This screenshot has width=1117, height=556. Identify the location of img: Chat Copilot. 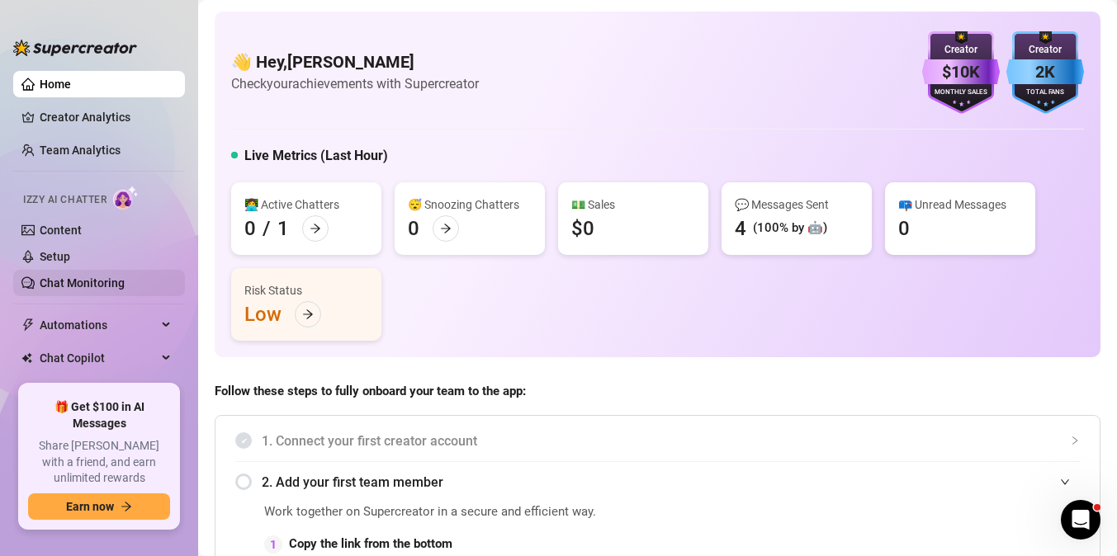
(26, 358).